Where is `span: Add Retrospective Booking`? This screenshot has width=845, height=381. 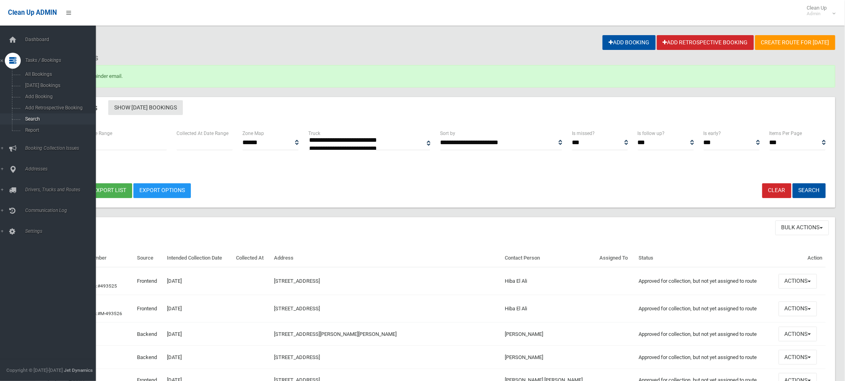
span: Add Retrospective Booking is located at coordinates (59, 108).